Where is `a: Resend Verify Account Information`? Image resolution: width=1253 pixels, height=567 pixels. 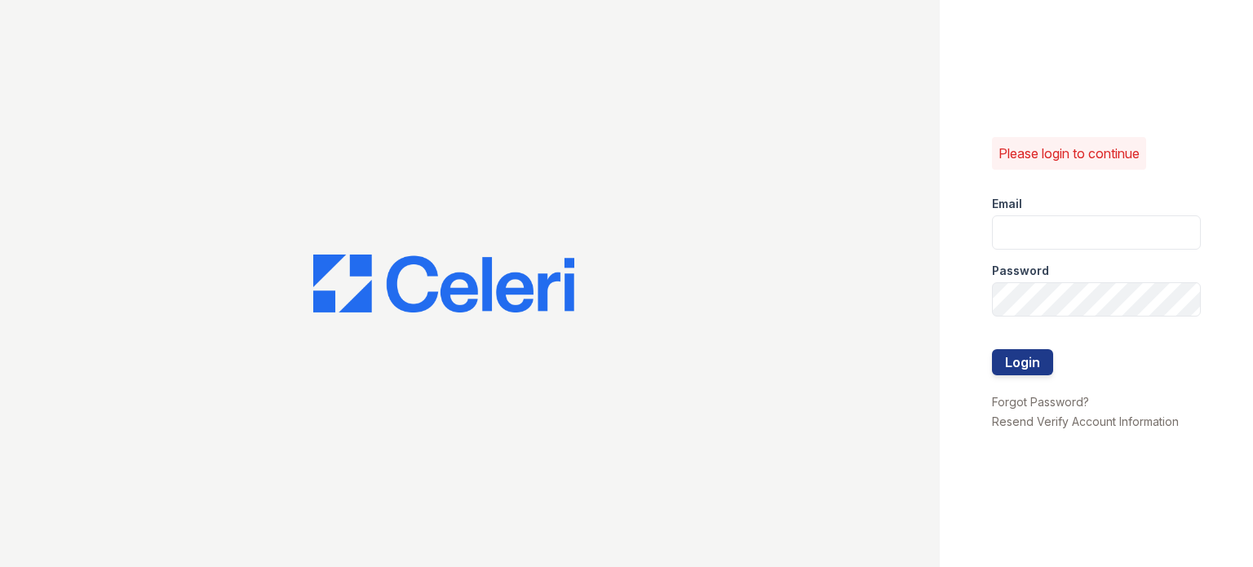
a: Resend Verify Account Information is located at coordinates (1085, 421).